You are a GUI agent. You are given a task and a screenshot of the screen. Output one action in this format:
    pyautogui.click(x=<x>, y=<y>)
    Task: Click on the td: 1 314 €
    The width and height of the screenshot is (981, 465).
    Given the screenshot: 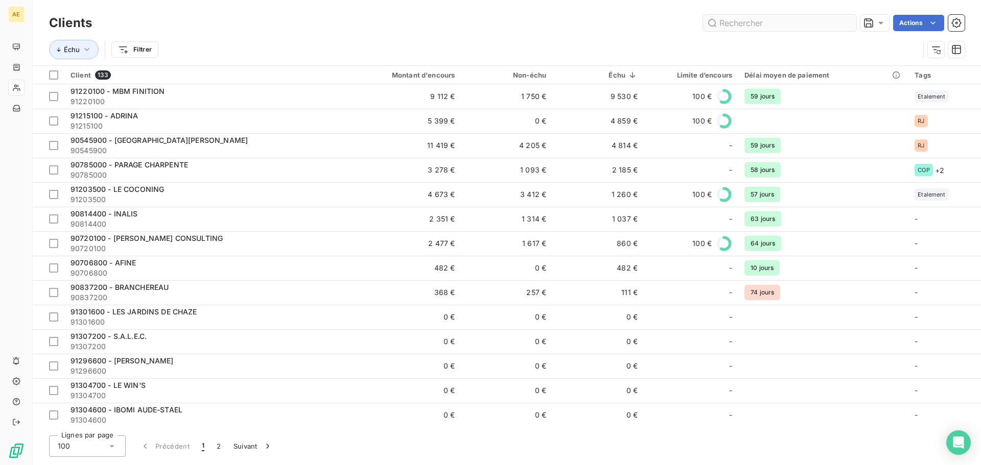 What is the action you would take?
    pyautogui.click(x=506, y=219)
    